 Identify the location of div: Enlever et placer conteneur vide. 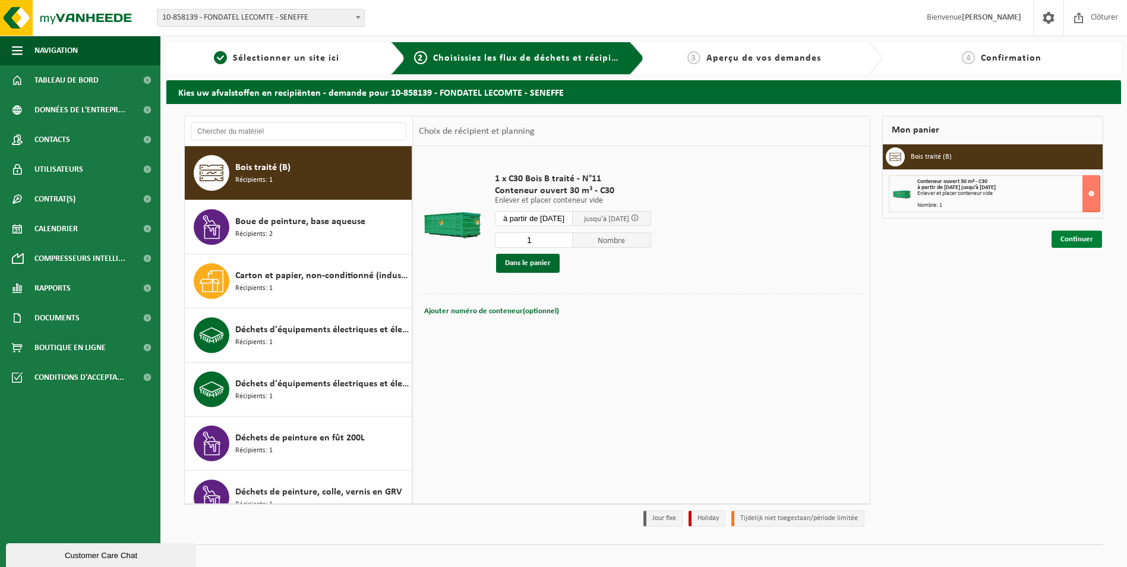
(1008, 194).